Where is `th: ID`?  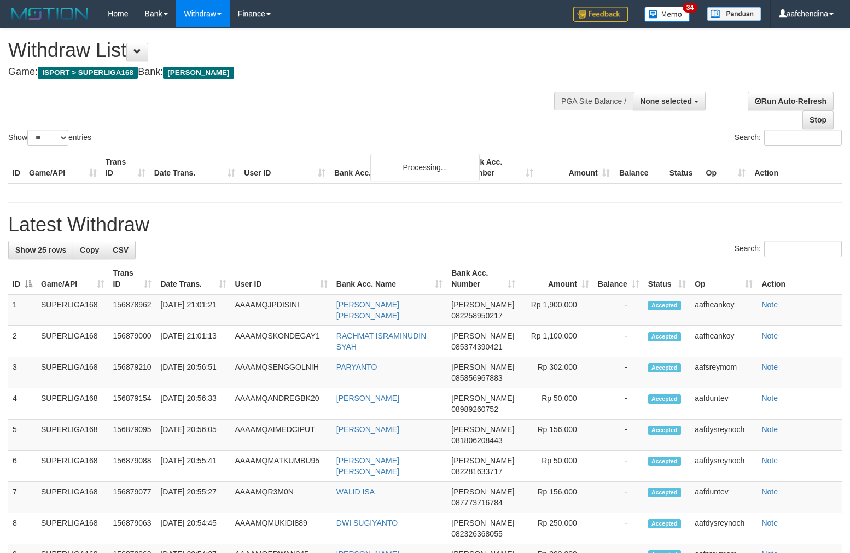 th: ID is located at coordinates (16, 167).